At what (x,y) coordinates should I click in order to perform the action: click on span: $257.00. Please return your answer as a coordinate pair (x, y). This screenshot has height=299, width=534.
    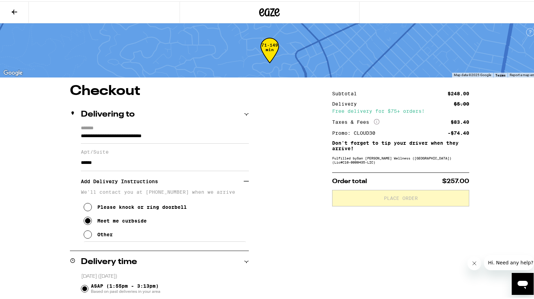
    Looking at the image, I should click on (456, 180).